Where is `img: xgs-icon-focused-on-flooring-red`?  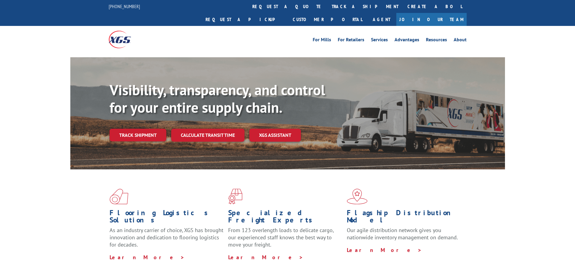
img: xgs-icon-focused-on-flooring-red is located at coordinates (235, 197).